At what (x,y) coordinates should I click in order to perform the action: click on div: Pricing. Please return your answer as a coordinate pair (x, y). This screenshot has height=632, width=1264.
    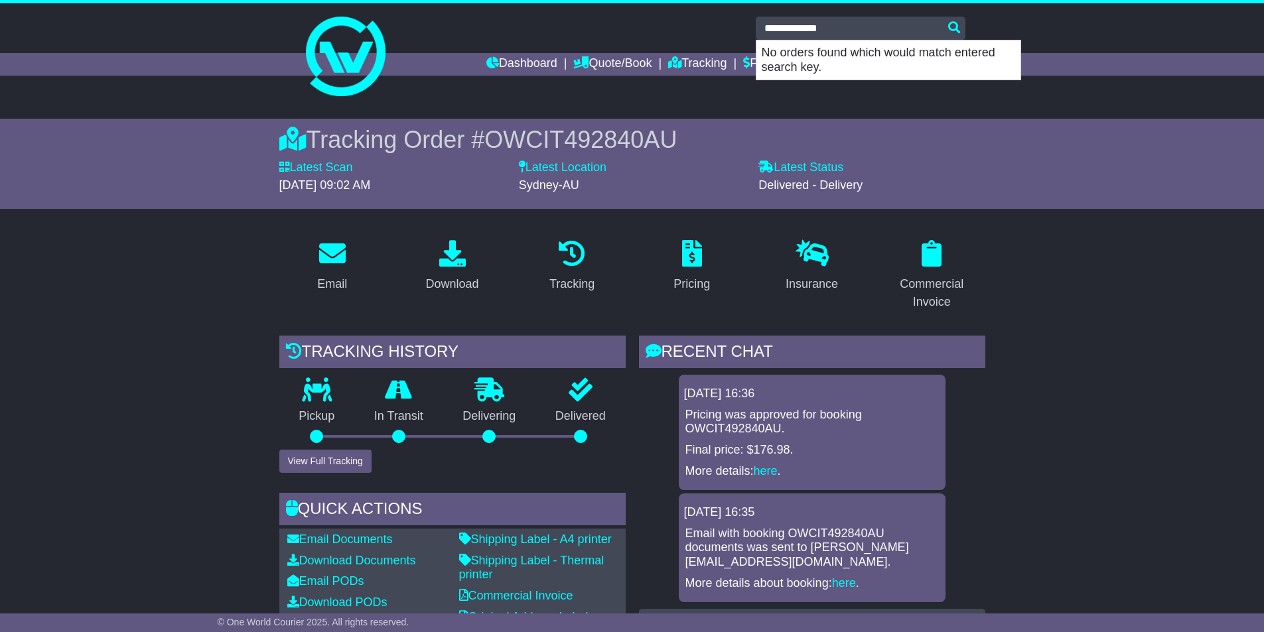
    Looking at the image, I should click on (691, 284).